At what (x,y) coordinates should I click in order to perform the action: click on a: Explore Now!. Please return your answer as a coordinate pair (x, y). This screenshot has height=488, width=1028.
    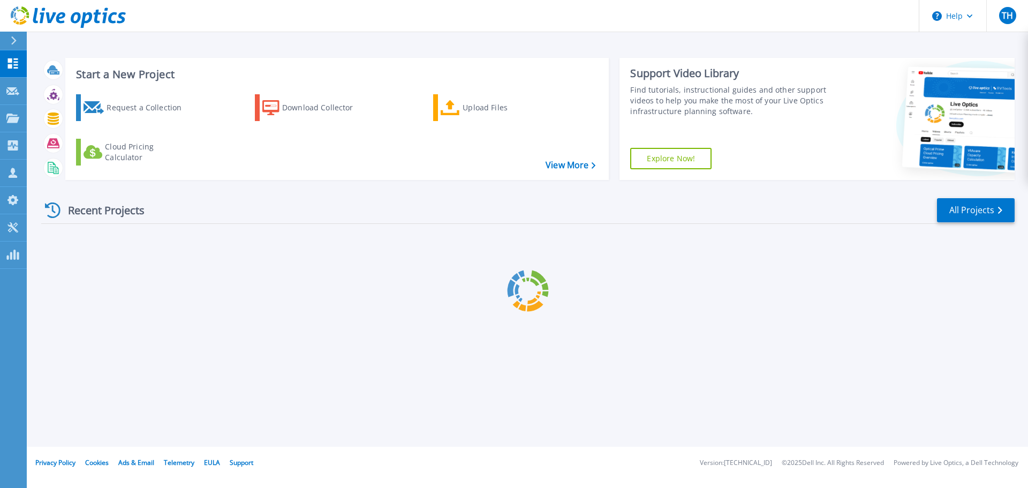
    Looking at the image, I should click on (671, 159).